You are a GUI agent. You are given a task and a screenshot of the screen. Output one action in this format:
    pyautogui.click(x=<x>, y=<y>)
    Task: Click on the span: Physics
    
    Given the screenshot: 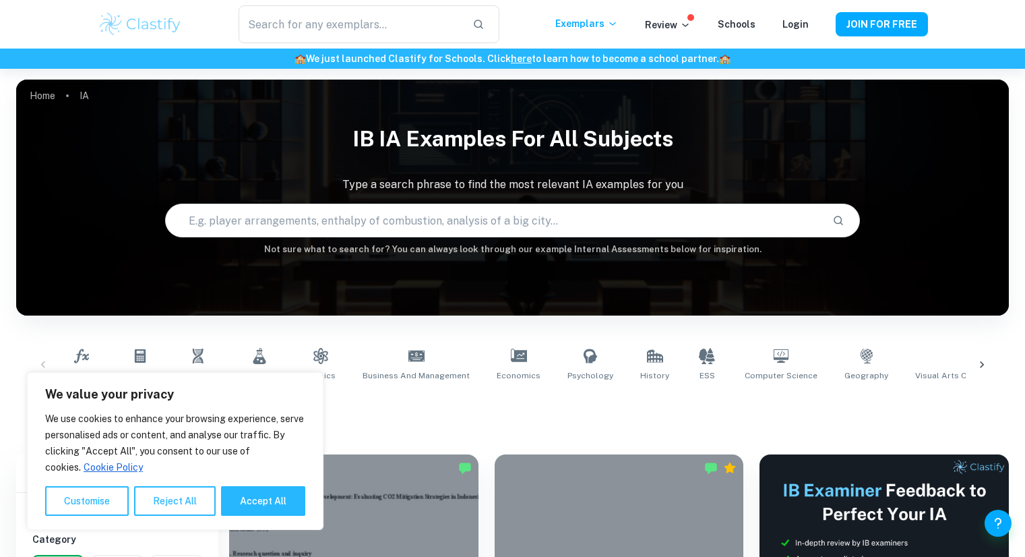 What is the action you would take?
    pyautogui.click(x=321, y=375)
    